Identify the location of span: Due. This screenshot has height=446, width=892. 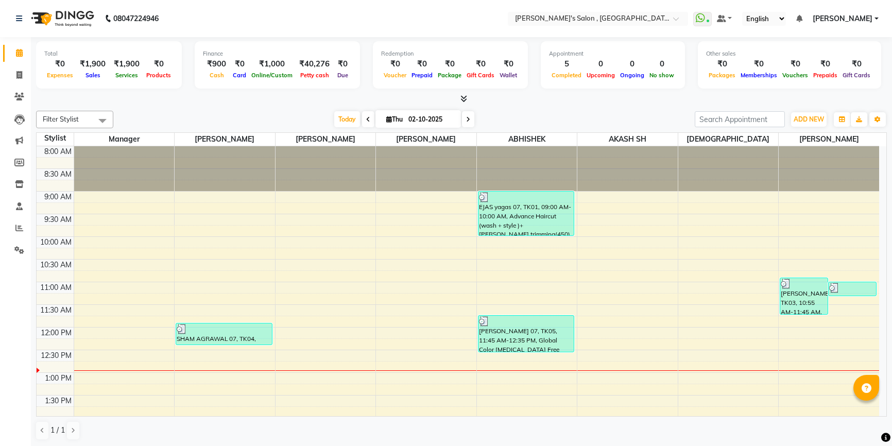
(343, 75).